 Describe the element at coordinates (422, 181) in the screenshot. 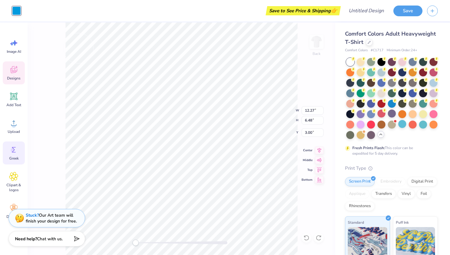

I see `div: Digital Print` at that location.